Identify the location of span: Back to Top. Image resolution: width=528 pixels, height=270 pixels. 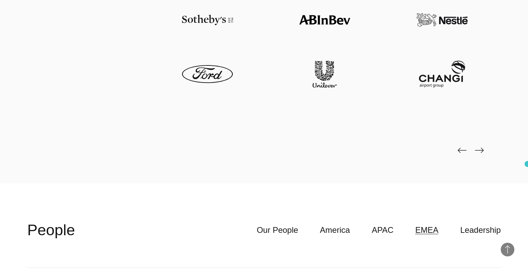
(508, 250).